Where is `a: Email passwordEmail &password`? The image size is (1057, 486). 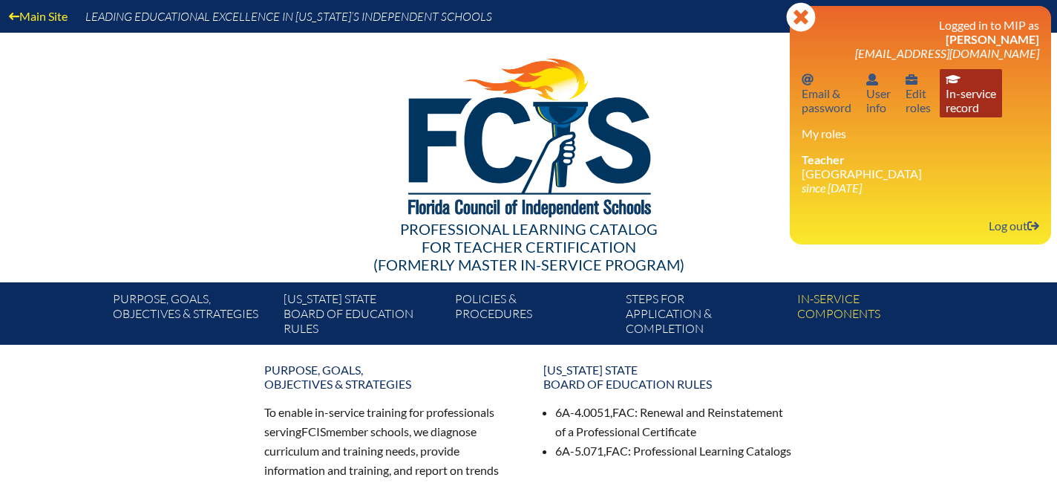 a: Email passwordEmail &password is located at coordinates (826, 93).